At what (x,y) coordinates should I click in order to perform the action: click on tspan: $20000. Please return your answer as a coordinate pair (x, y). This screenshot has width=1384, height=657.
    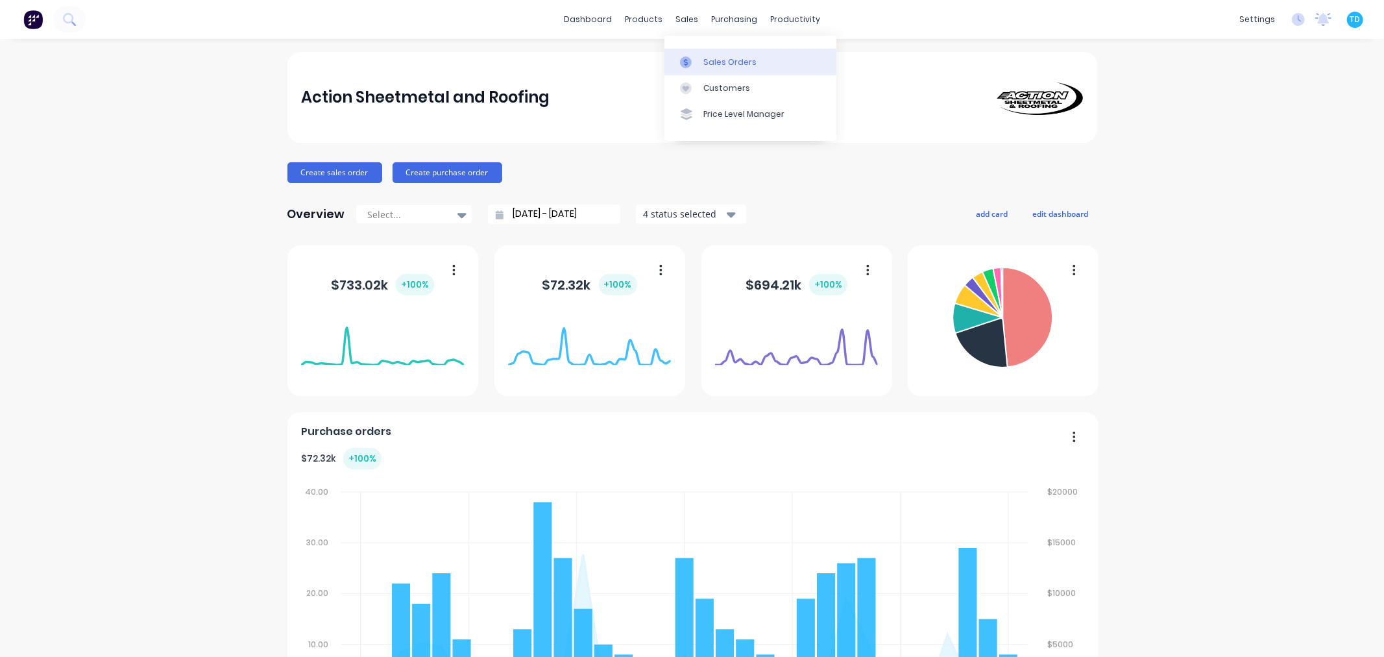
    Looking at the image, I should click on (1064, 491).